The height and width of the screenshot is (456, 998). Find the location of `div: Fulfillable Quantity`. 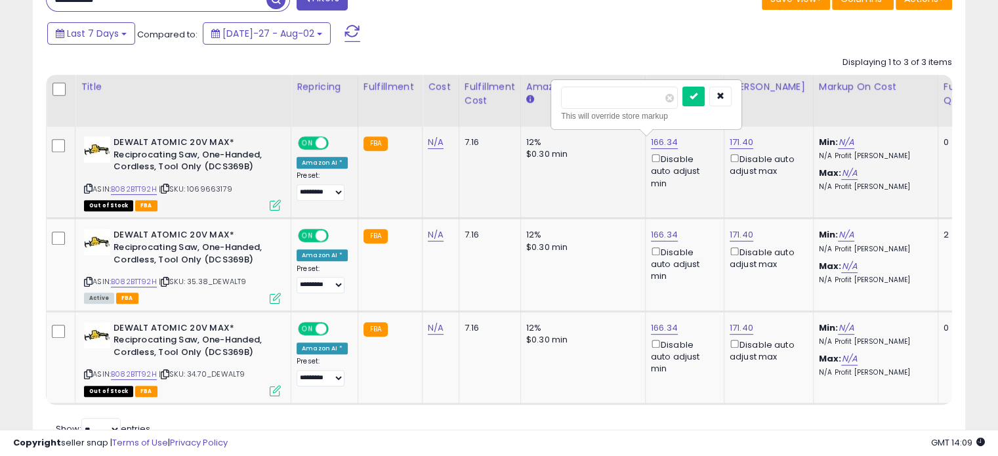

div: Fulfillable Quantity is located at coordinates (966, 94).